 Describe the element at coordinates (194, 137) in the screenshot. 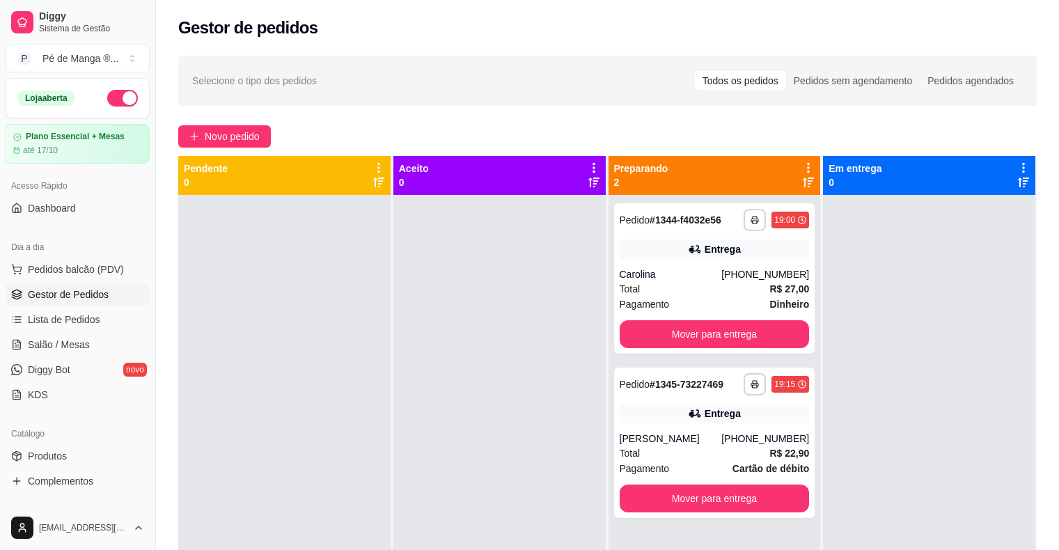

I see `span: plus` at that location.